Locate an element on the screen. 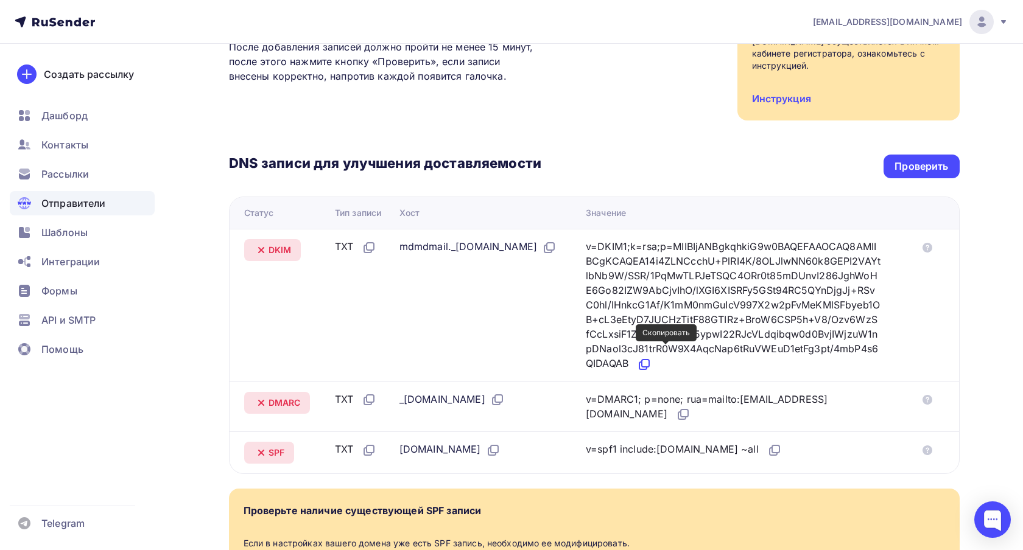 This screenshot has height=550, width=1023. a: Рассылки is located at coordinates (82, 174).